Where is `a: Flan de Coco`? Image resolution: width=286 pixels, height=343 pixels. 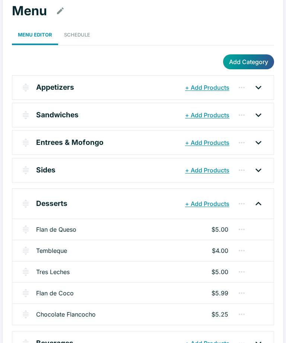 a: Flan de Coco is located at coordinates (55, 293).